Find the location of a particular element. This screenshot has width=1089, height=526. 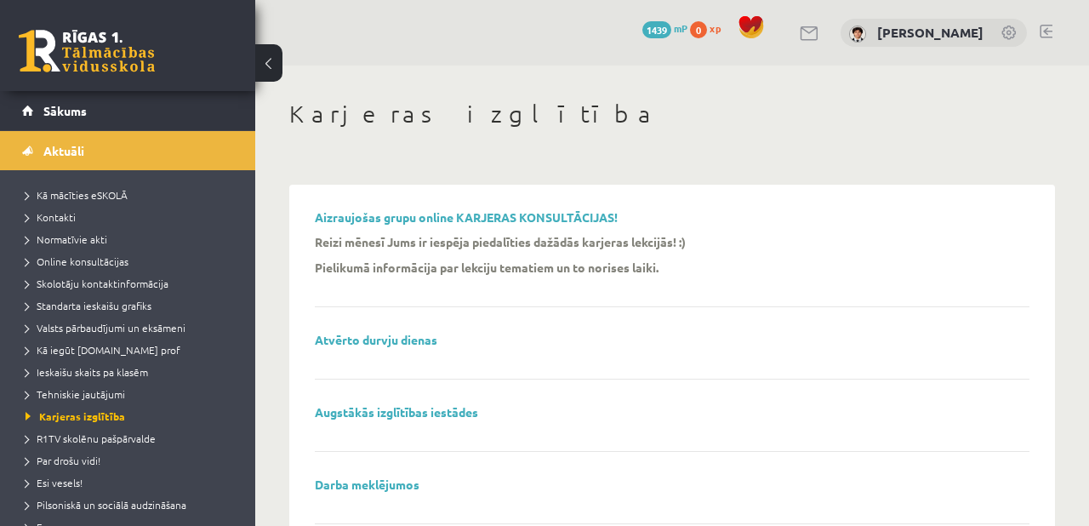

span: Kā mācīties eSKOLĀ is located at coordinates (77, 195).